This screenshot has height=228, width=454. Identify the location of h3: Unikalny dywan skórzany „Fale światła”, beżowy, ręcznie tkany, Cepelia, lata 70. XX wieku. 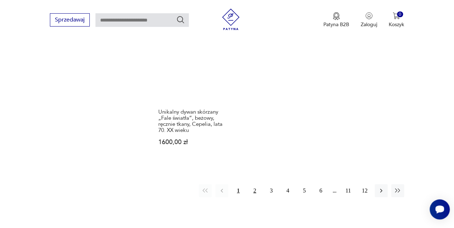
(194, 121).